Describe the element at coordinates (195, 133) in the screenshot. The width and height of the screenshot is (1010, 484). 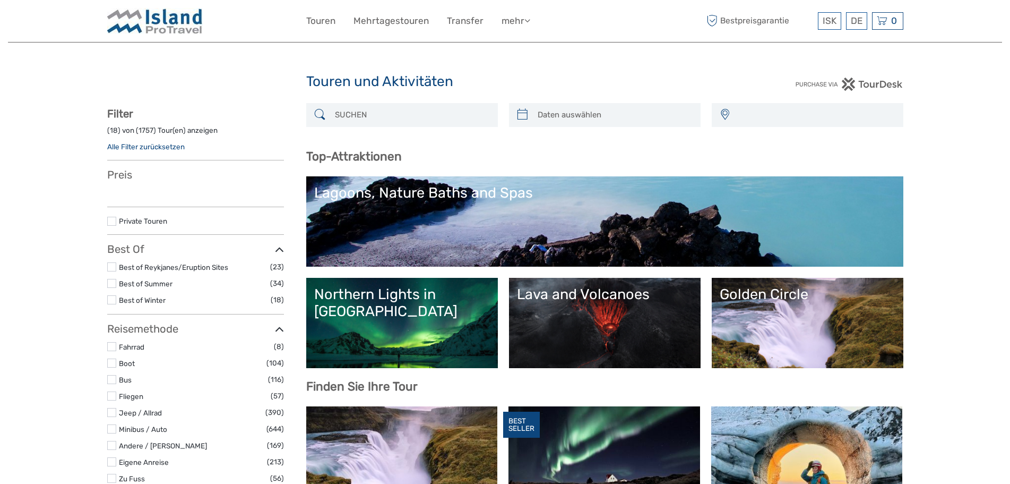
I see `div: ( ) von ( ) Tour(en) anzeigen` at that location.